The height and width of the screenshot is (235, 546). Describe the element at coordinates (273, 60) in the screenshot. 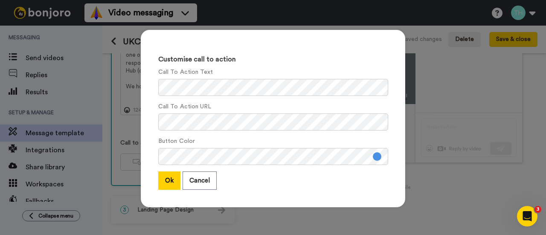

I see `h3: Customise call to action` at that location.